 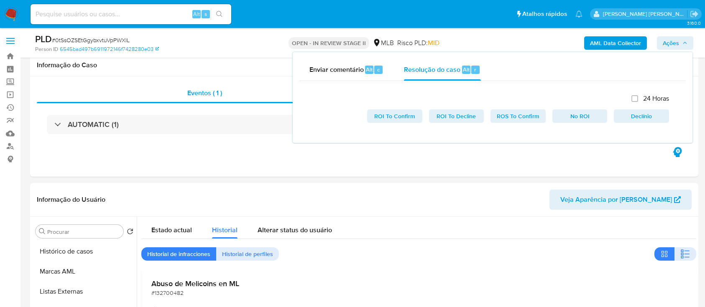 What do you see at coordinates (84, 232) in the screenshot?
I see `input: Procurar` at bounding box center [84, 232].